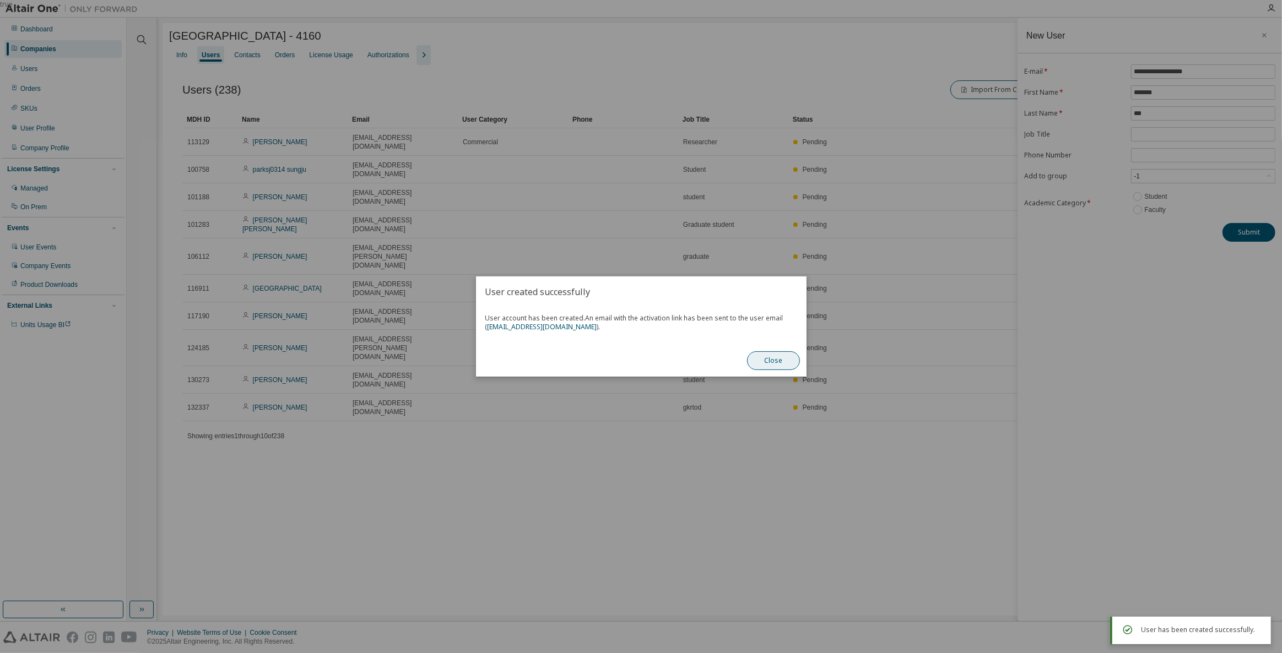  What do you see at coordinates (633, 322) in the screenshot?
I see `span: An email with the activation link has been sent to the user email ( ).` at bounding box center [633, 322].